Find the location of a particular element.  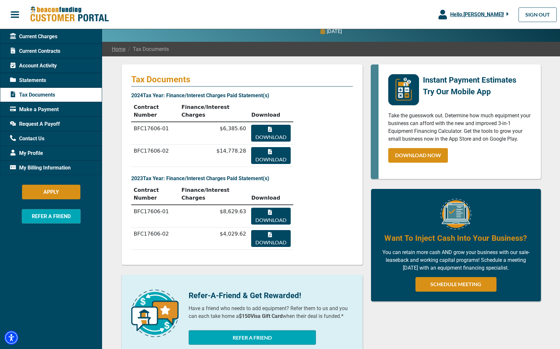

p: 2023 Tax Year: Finance/Interest Charges Paid Statement(s) is located at coordinates (242, 179).